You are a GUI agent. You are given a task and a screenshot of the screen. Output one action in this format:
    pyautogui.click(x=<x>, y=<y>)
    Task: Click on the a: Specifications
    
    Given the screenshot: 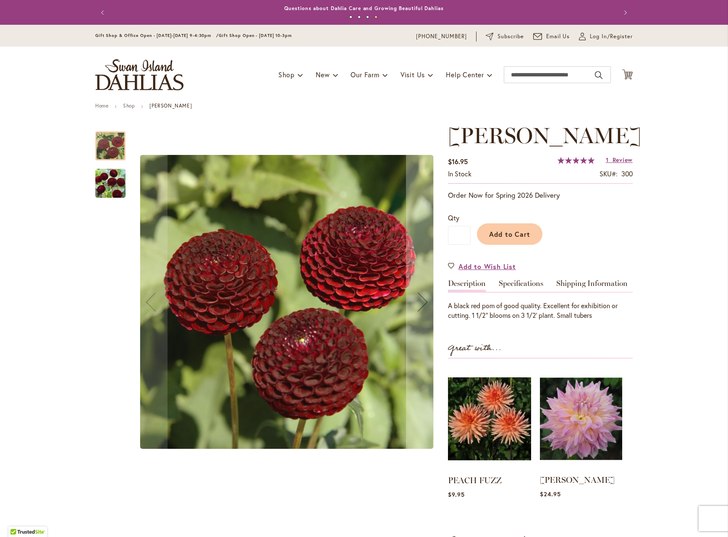 What is the action you would take?
    pyautogui.click(x=521, y=285)
    